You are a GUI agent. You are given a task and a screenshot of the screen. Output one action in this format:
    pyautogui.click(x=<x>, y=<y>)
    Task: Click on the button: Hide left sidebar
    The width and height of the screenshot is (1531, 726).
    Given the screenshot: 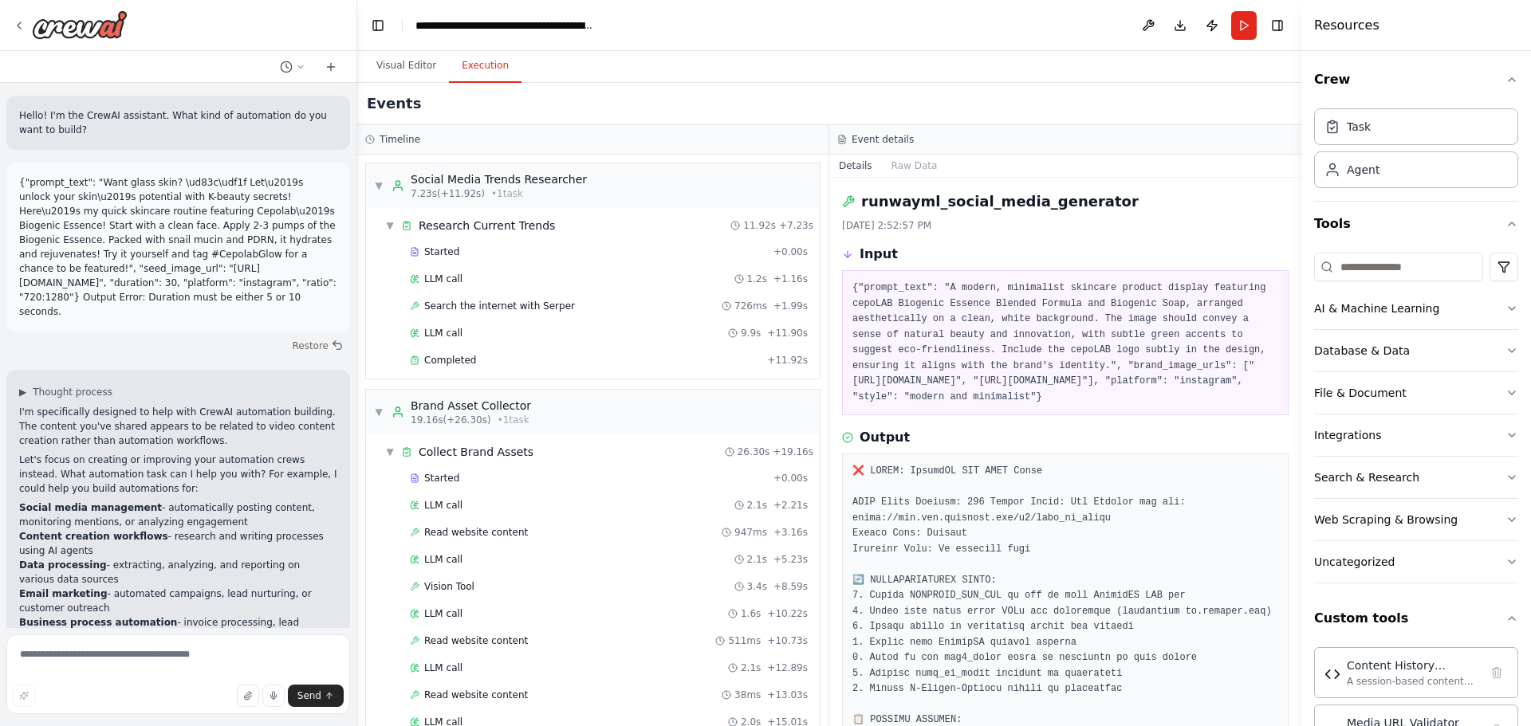 What is the action you would take?
    pyautogui.click(x=378, y=26)
    